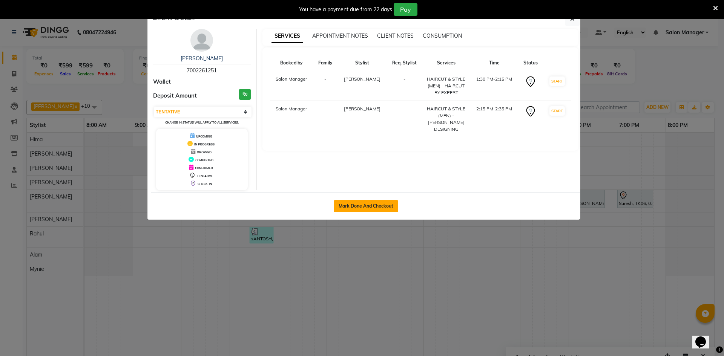  What do you see at coordinates (446, 86) in the screenshot?
I see `div: HAIRCUT & STYLE (MEN) - HAIRCUT BY EXPERT` at bounding box center [446, 86].